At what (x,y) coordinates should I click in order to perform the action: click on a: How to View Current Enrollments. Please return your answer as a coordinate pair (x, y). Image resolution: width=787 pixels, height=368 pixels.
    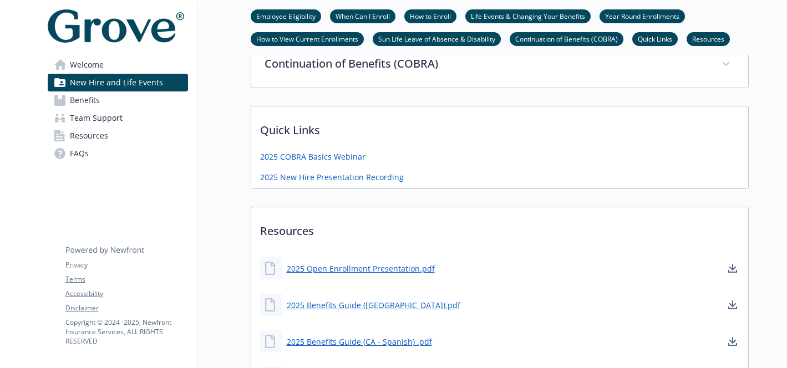
    Looking at the image, I should click on (307, 38).